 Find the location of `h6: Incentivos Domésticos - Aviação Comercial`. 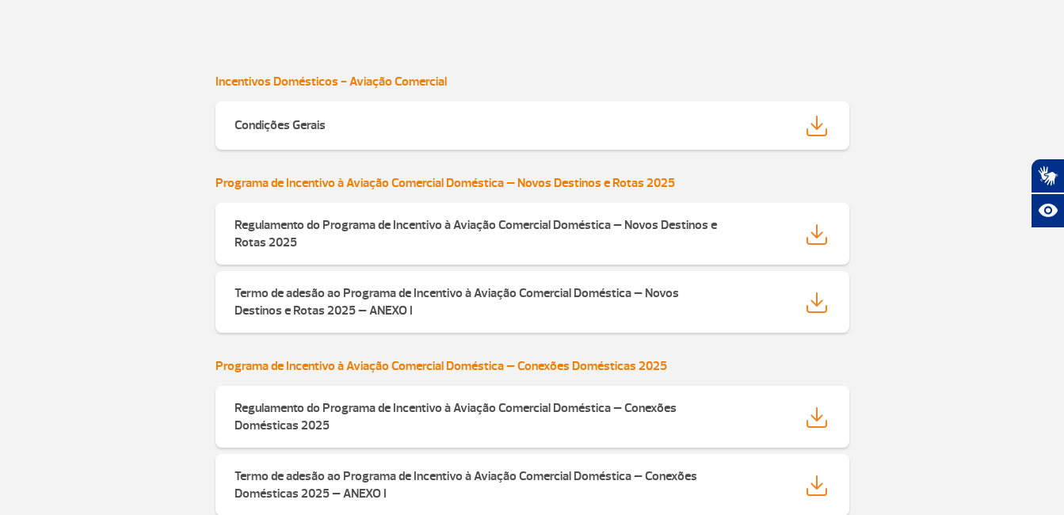

h6: Incentivos Domésticos - Aviação Comercial is located at coordinates (532, 82).